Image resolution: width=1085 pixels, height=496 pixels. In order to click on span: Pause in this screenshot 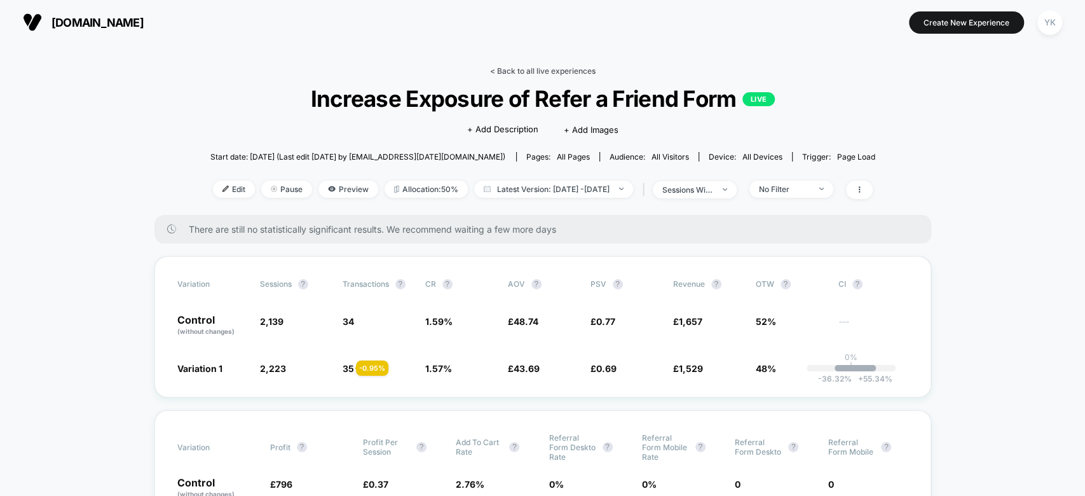, I will do `click(287, 189)`.